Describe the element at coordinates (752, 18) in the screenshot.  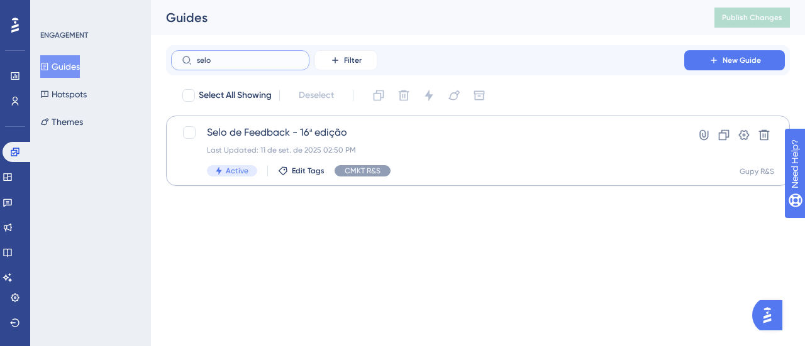
I see `button: Publish Changes` at that location.